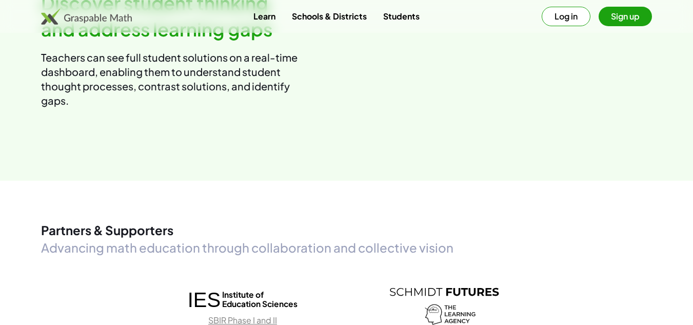 The width and height of the screenshot is (693, 325). What do you see at coordinates (204, 299) in the screenshot?
I see `span: IES` at bounding box center [204, 299].